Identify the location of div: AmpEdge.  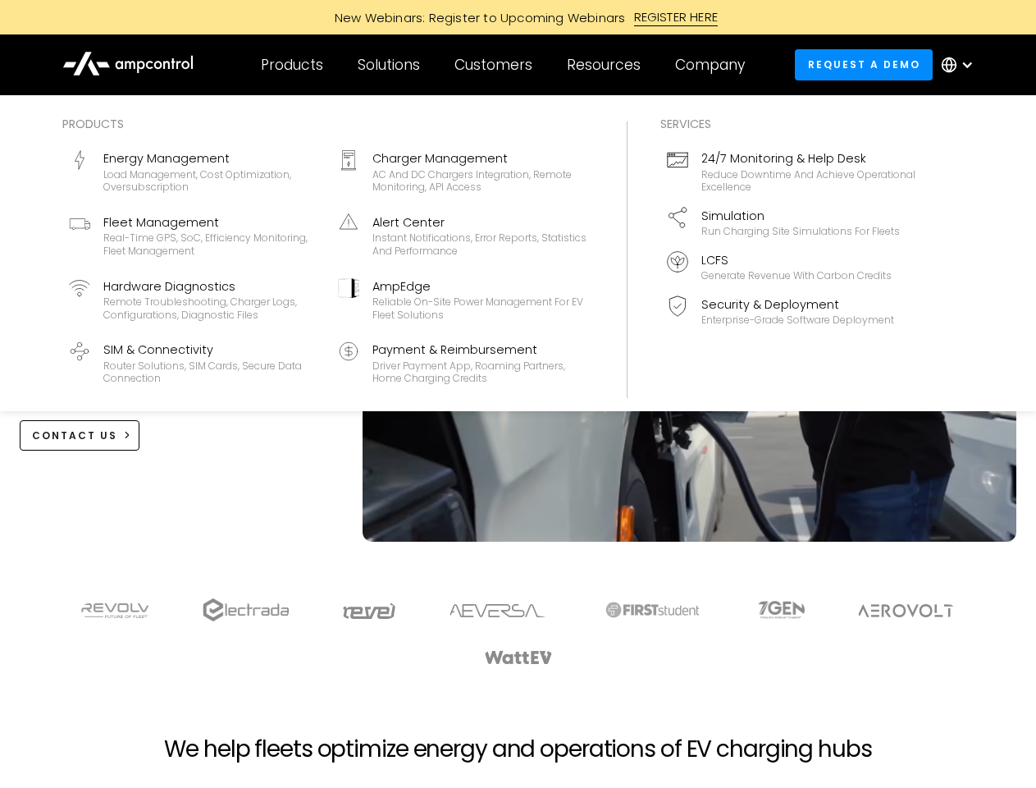
(480, 286).